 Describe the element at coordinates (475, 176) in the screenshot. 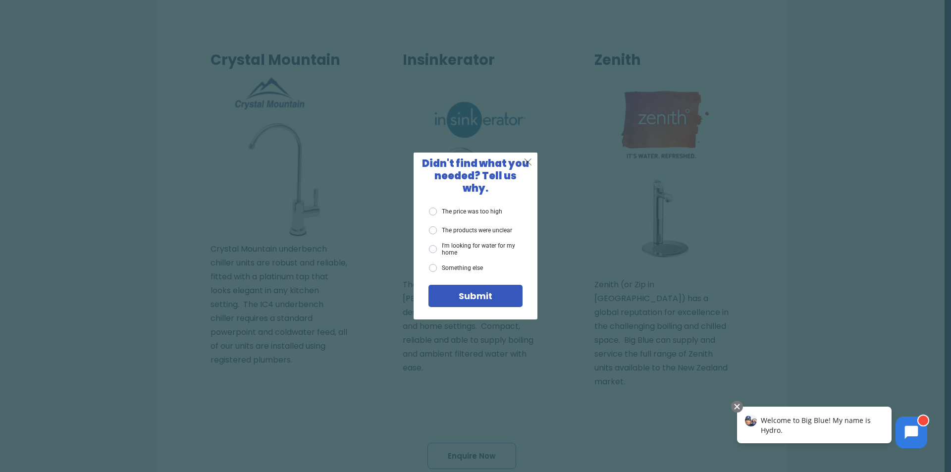

I see `span: Didn't find what you needed? Tell us why.` at that location.